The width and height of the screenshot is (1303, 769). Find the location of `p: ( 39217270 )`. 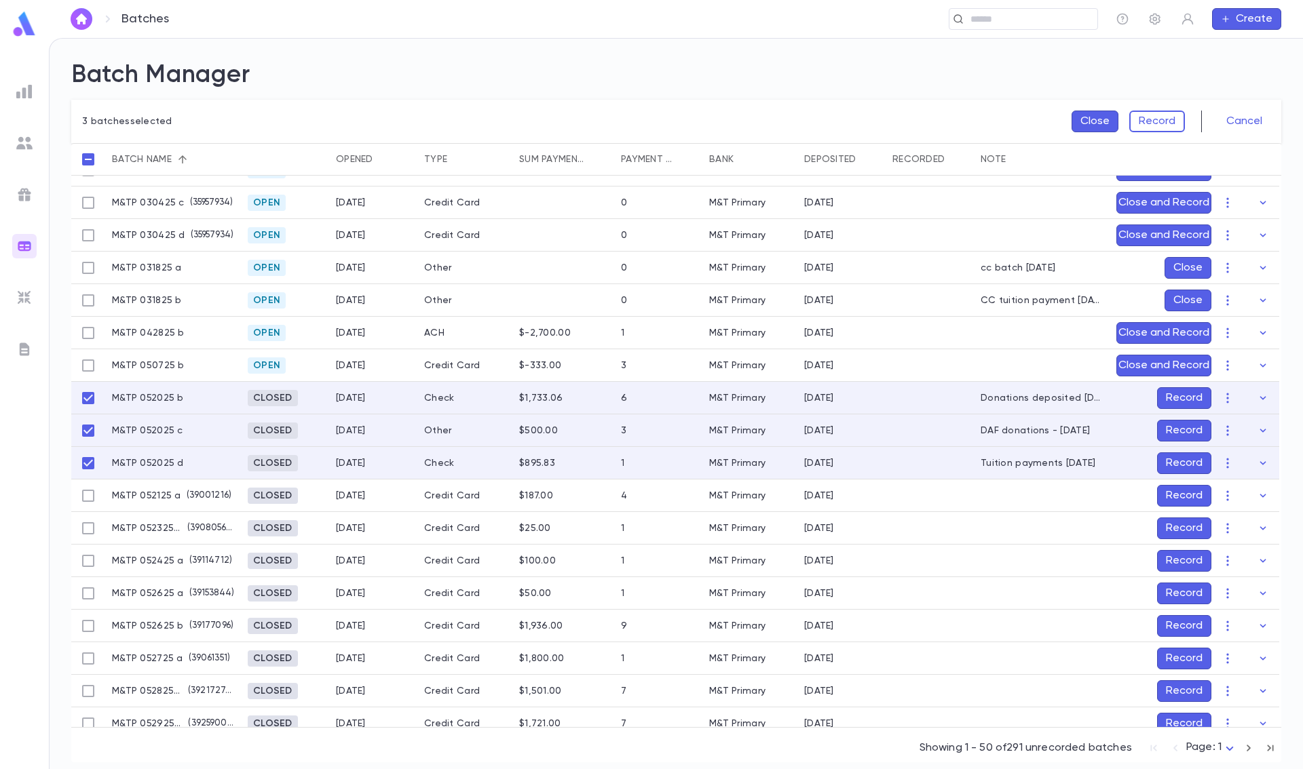

p: ( 39217270 ) is located at coordinates (208, 691).